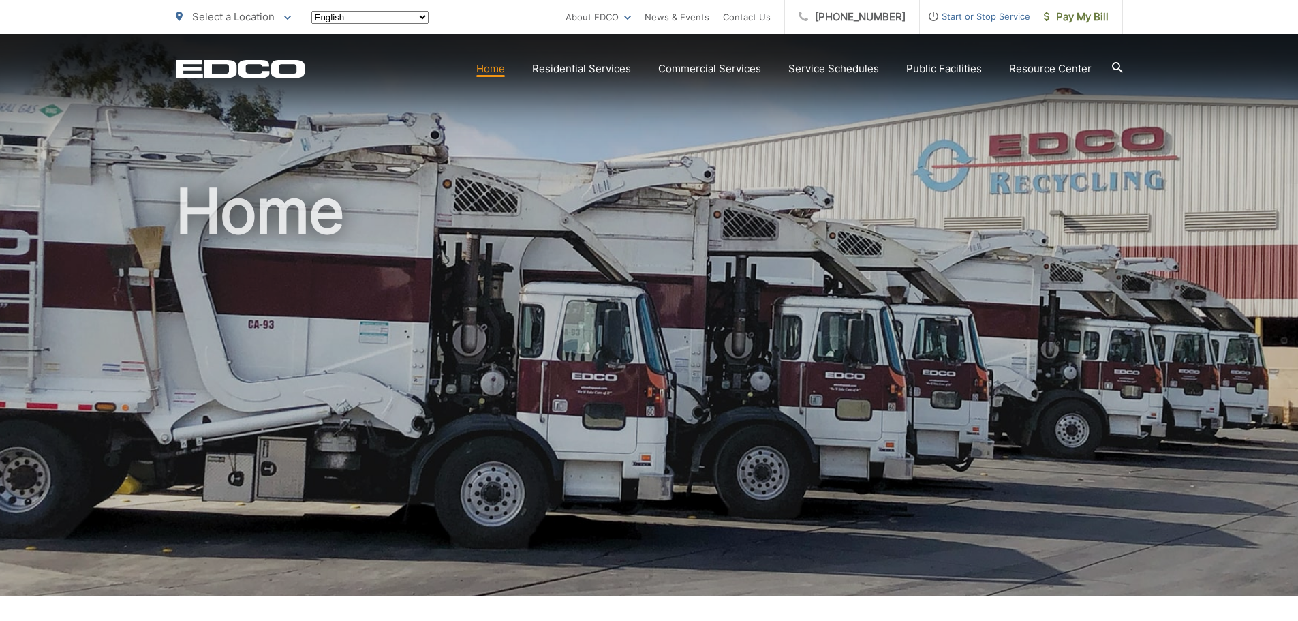 This screenshot has width=1298, height=621. Describe the element at coordinates (598, 17) in the screenshot. I see `a: About EDCO` at that location.